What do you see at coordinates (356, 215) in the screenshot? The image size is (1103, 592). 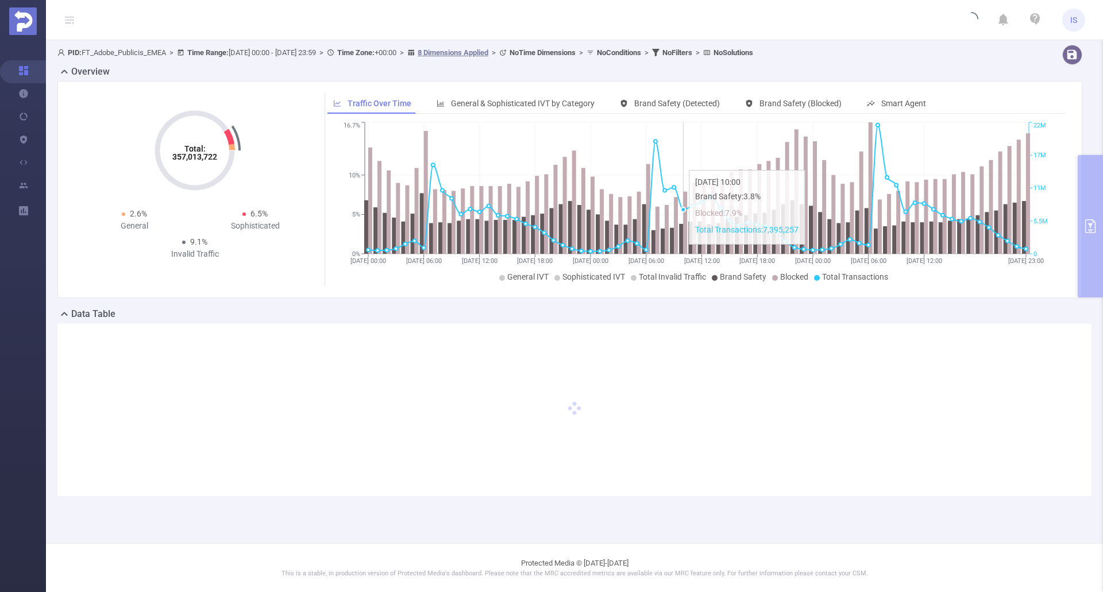 I see `tspan: 5%` at bounding box center [356, 215].